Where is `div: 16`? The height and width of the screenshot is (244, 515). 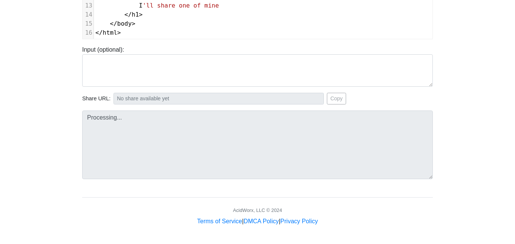
div: 16 is located at coordinates (88, 33).